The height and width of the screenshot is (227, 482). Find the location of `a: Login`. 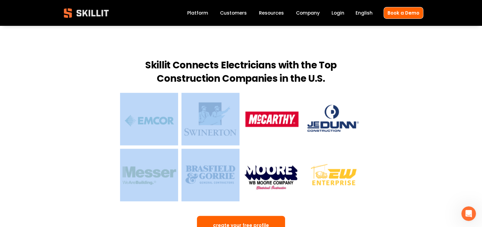

a: Login is located at coordinates (338, 13).